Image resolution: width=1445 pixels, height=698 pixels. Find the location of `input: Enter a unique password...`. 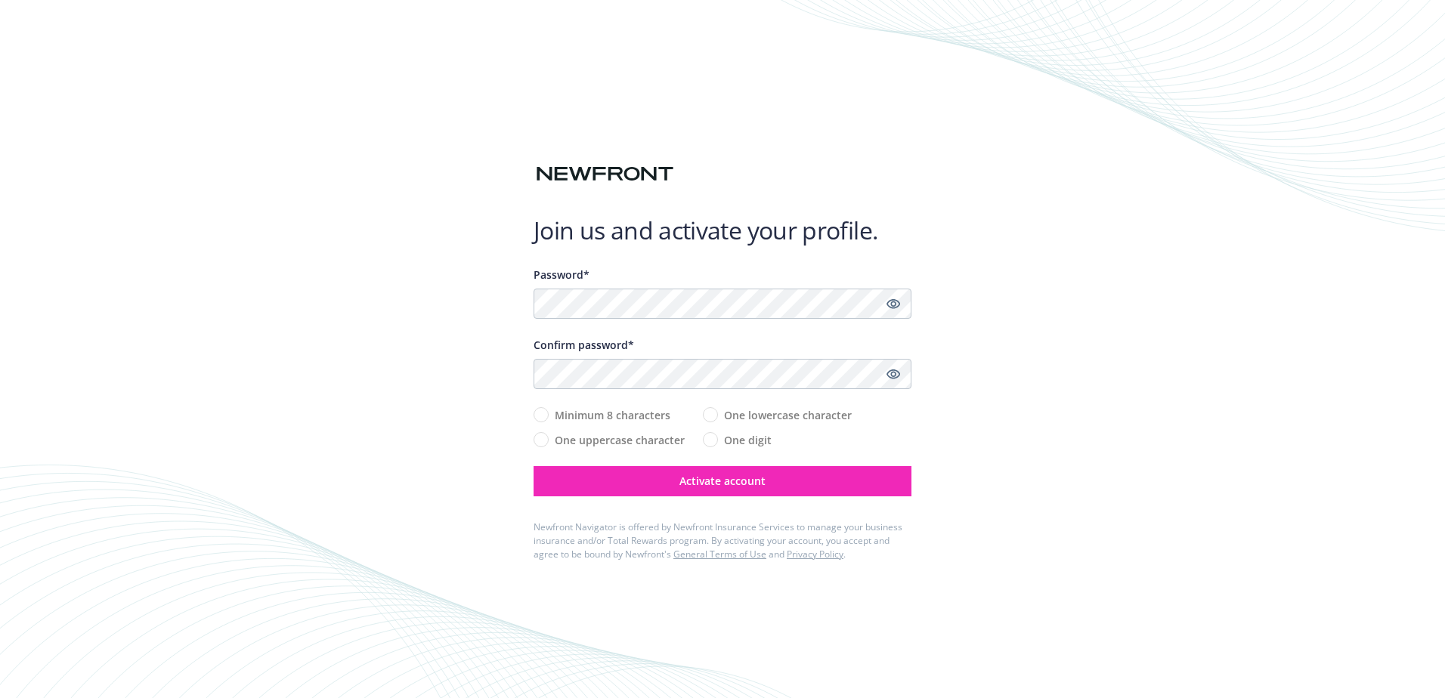

input: Enter a unique password... is located at coordinates (722, 304).